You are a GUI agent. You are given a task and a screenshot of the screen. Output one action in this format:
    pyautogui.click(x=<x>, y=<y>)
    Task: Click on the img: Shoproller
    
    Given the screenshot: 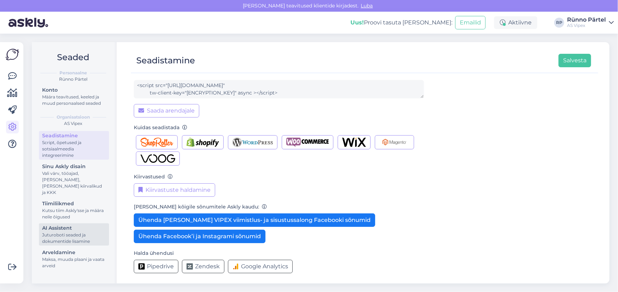 What is the action you would take?
    pyautogui.click(x=157, y=142)
    